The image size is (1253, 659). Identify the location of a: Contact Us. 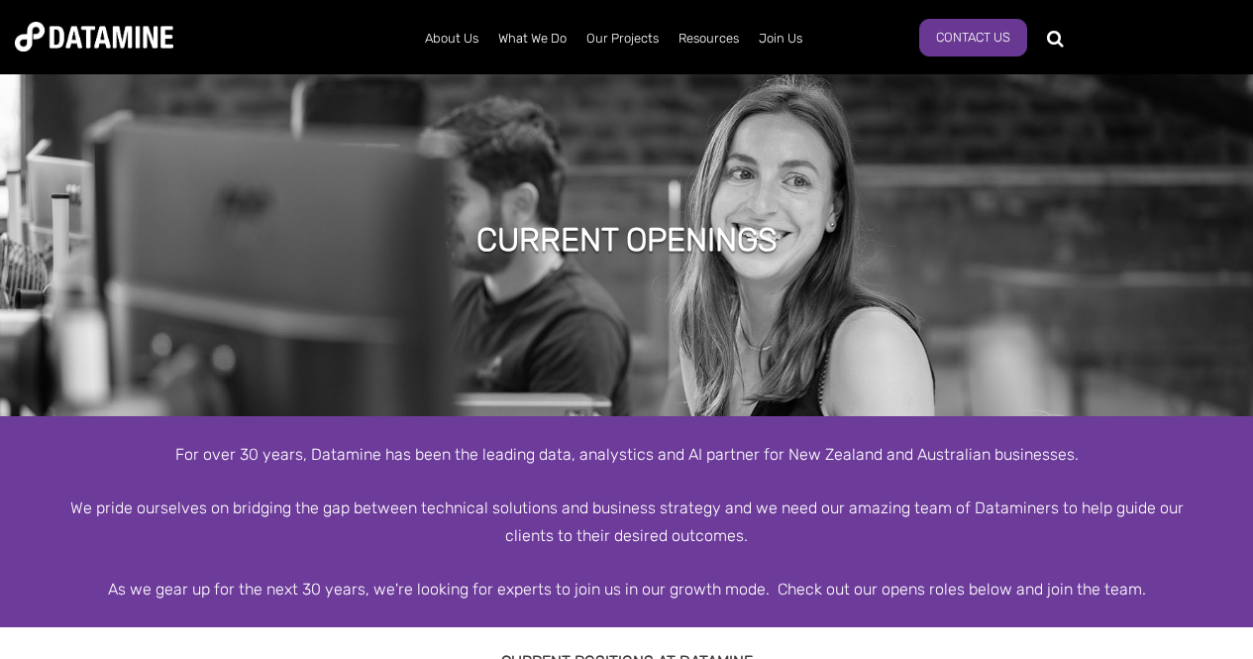
(973, 38).